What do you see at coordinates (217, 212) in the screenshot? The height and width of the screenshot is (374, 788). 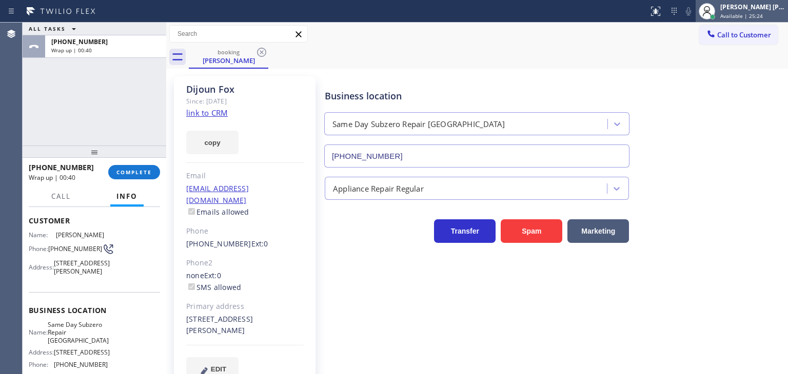 I see `label: Emails allowed` at bounding box center [217, 212].